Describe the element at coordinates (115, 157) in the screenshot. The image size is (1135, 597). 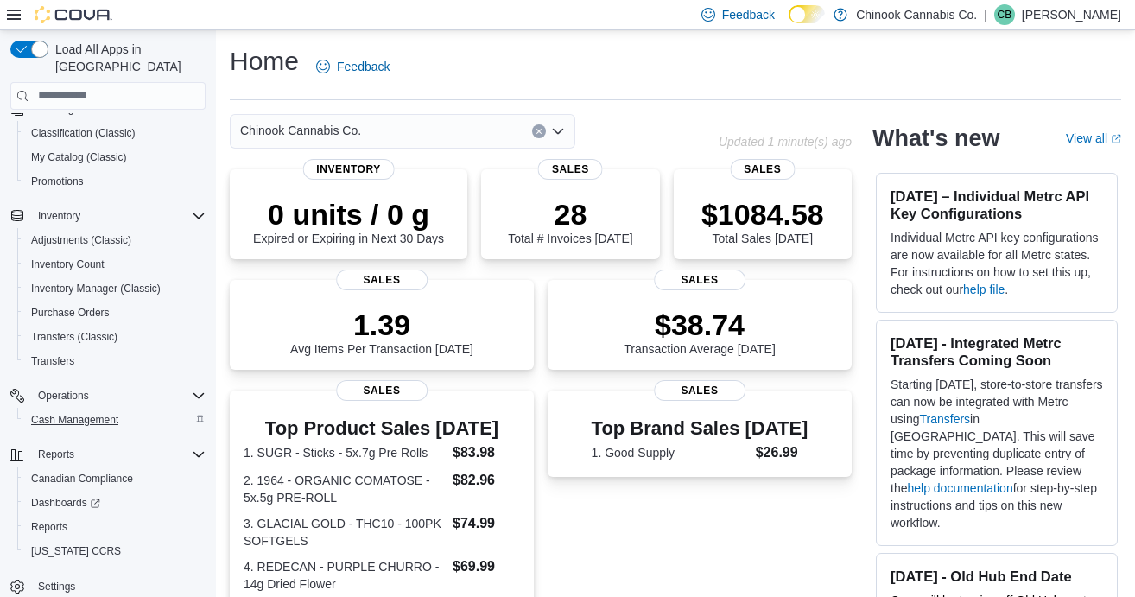
I see `span: My Catalog (Classic)` at that location.